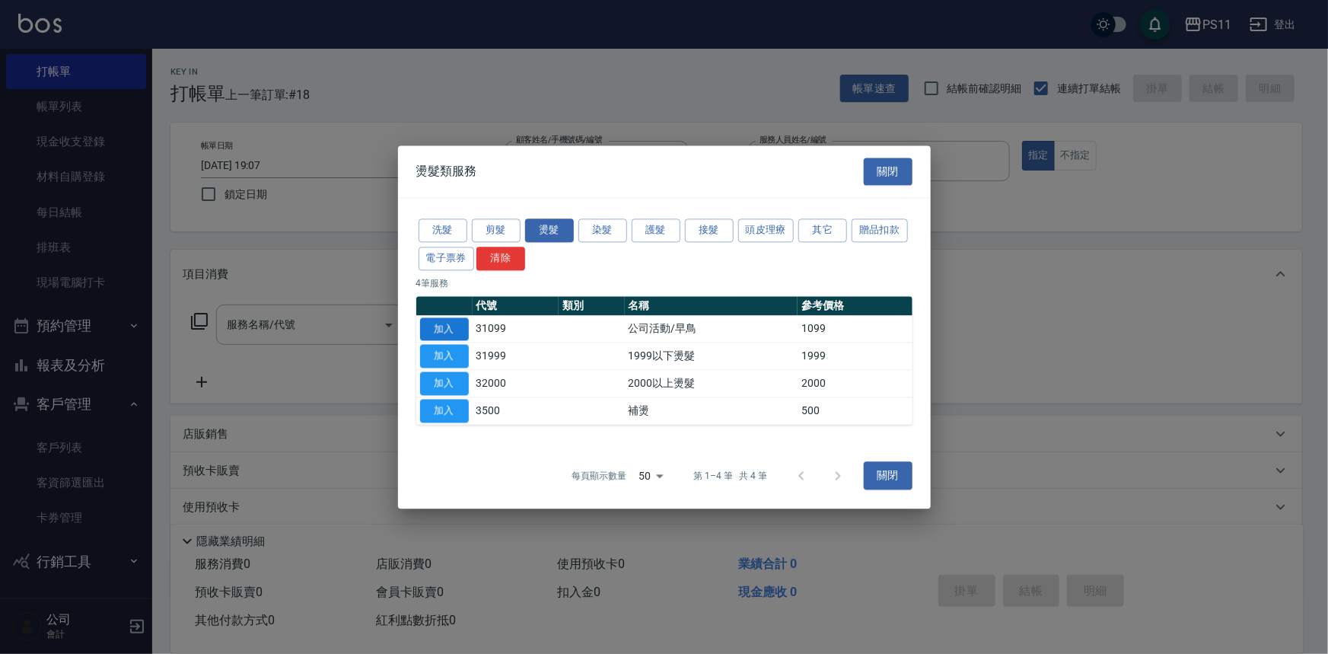  What do you see at coordinates (855, 306) in the screenshot?
I see `th: 參考價格` at bounding box center [855, 306].